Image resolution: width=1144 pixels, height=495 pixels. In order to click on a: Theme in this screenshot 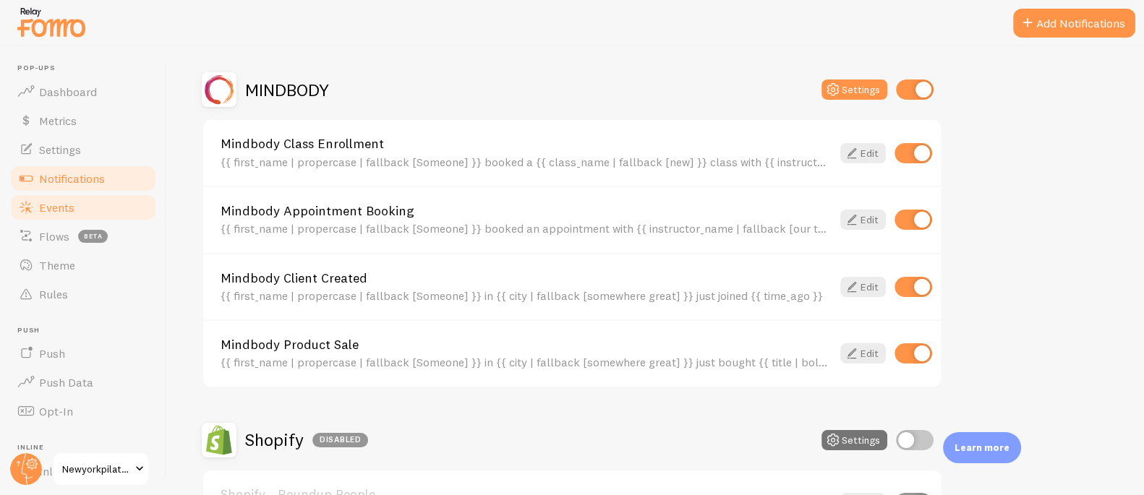, I will do `click(83, 265)`.